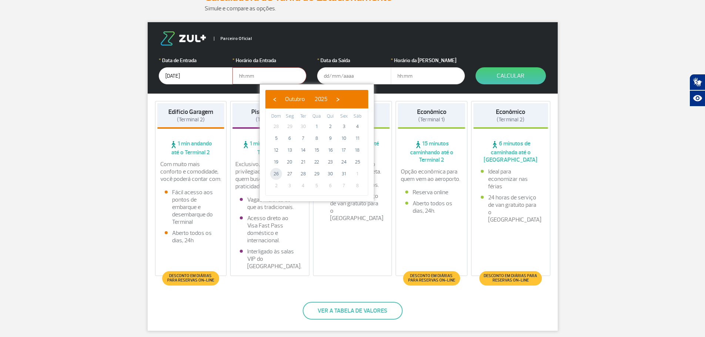 The height and width of the screenshot is (337, 705). I want to click on strong: Piso Premium, so click(269, 112).